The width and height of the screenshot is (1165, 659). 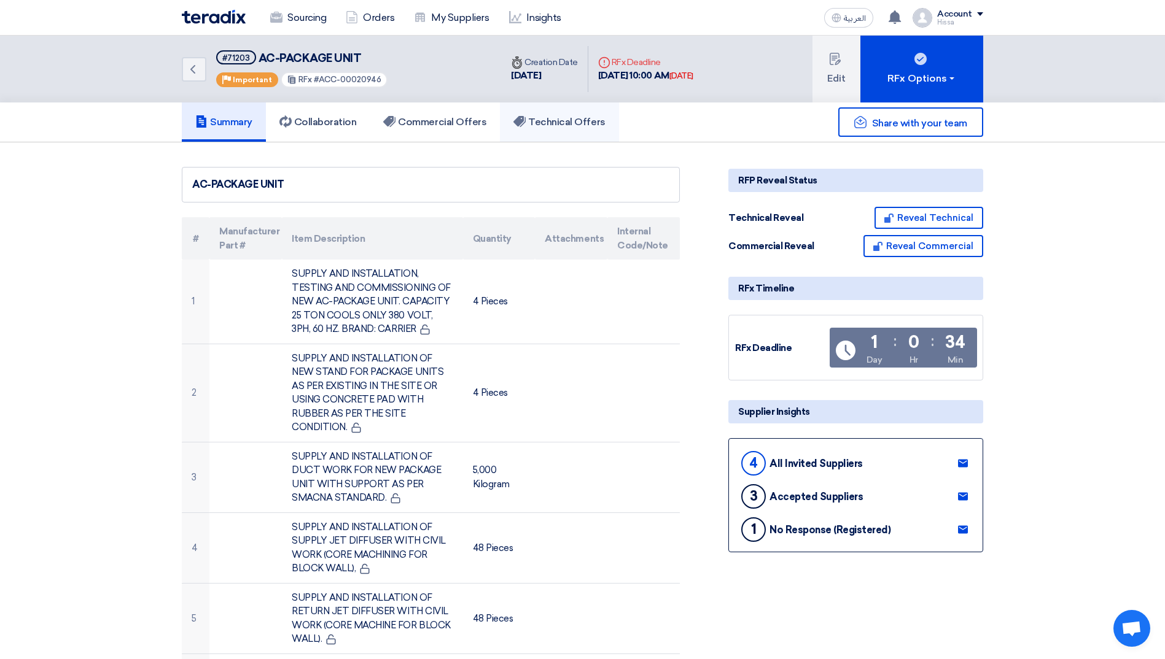 I want to click on div: Hr, so click(x=914, y=360).